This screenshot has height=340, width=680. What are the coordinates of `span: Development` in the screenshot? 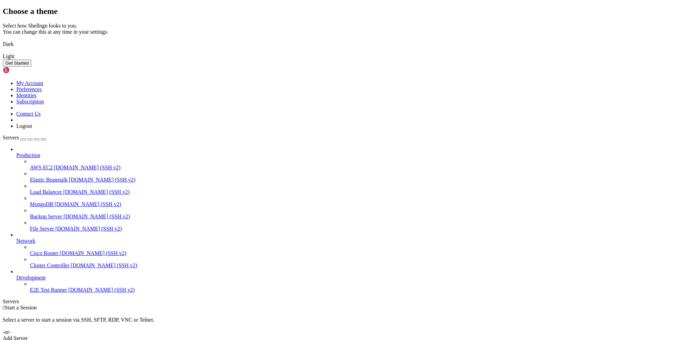 It's located at (31, 277).